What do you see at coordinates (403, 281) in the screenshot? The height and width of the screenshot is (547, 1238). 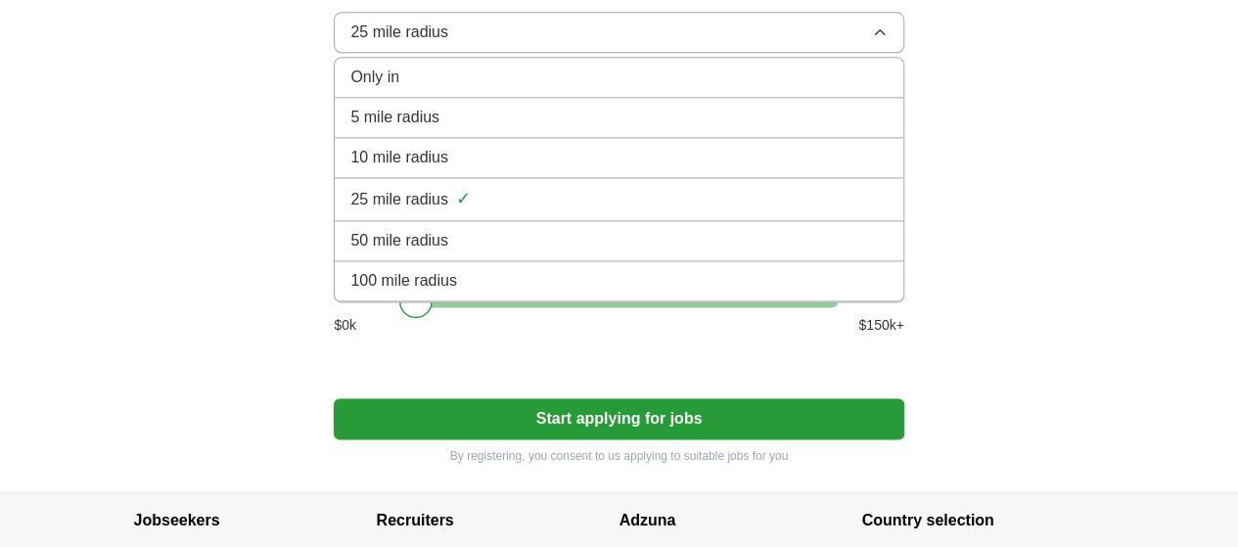 I see `span: 100 mile radius` at bounding box center [403, 281].